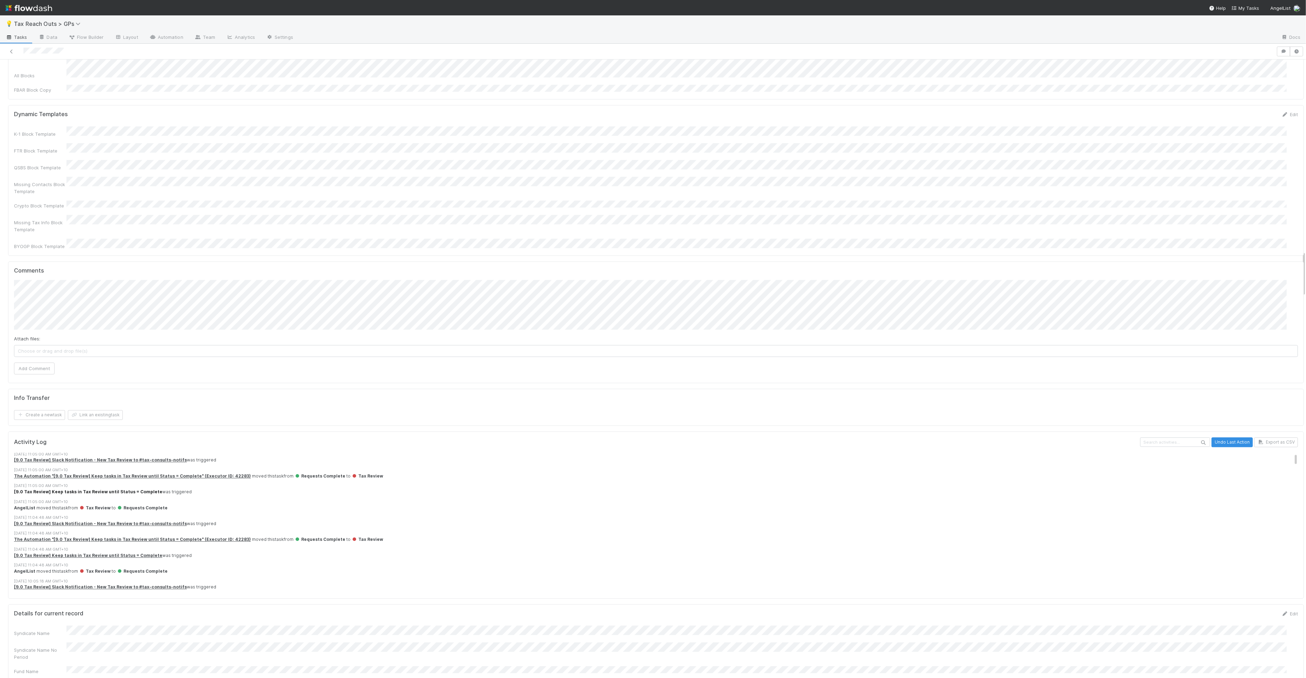  I want to click on li: Warpfy Global Holdings Pte. Ltd. (Warpfy), so click(316, 162).